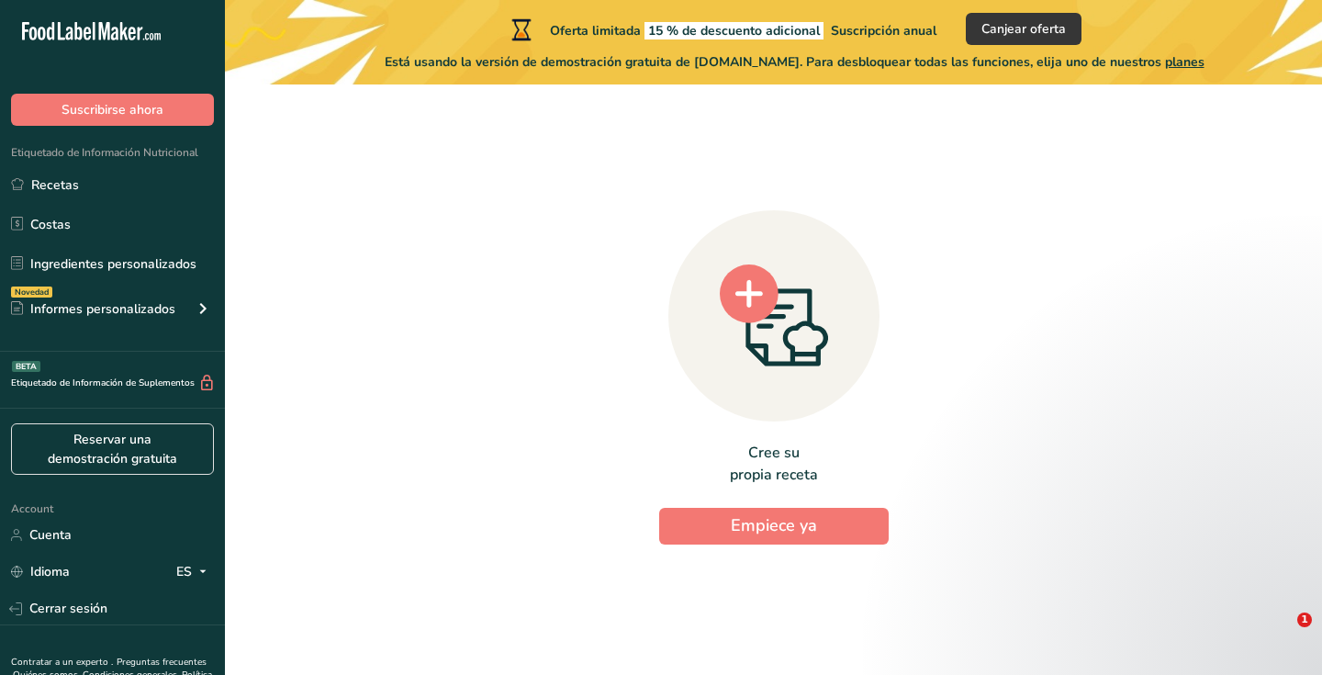 This screenshot has width=1322, height=675. I want to click on div: ES, so click(195, 572).